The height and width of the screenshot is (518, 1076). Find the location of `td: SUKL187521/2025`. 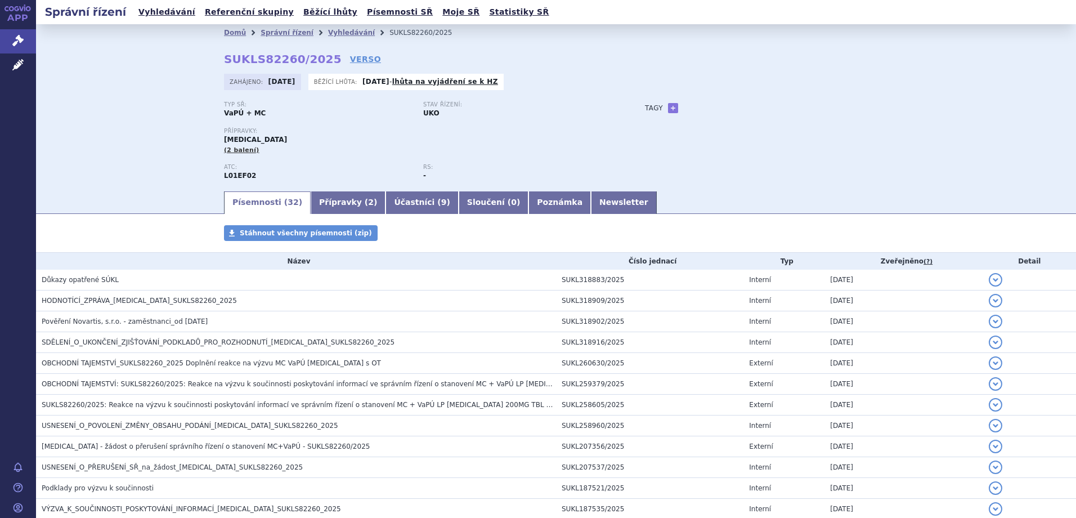

td: SUKL187521/2025 is located at coordinates (649, 488).